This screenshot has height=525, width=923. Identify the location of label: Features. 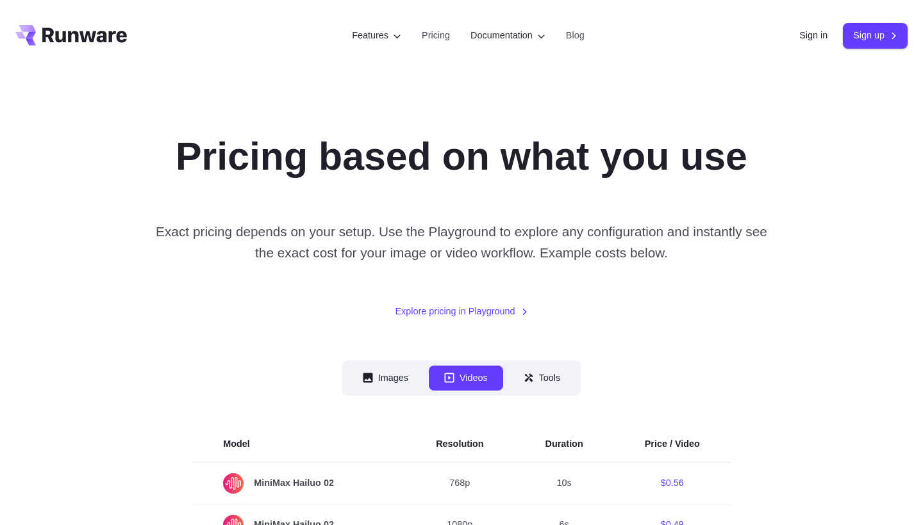
(376, 35).